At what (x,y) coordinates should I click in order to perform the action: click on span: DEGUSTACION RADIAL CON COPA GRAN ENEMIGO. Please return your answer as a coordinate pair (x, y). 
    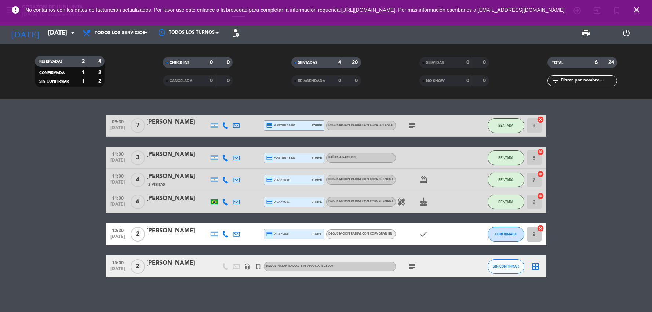
    Looking at the image, I should click on (365, 234).